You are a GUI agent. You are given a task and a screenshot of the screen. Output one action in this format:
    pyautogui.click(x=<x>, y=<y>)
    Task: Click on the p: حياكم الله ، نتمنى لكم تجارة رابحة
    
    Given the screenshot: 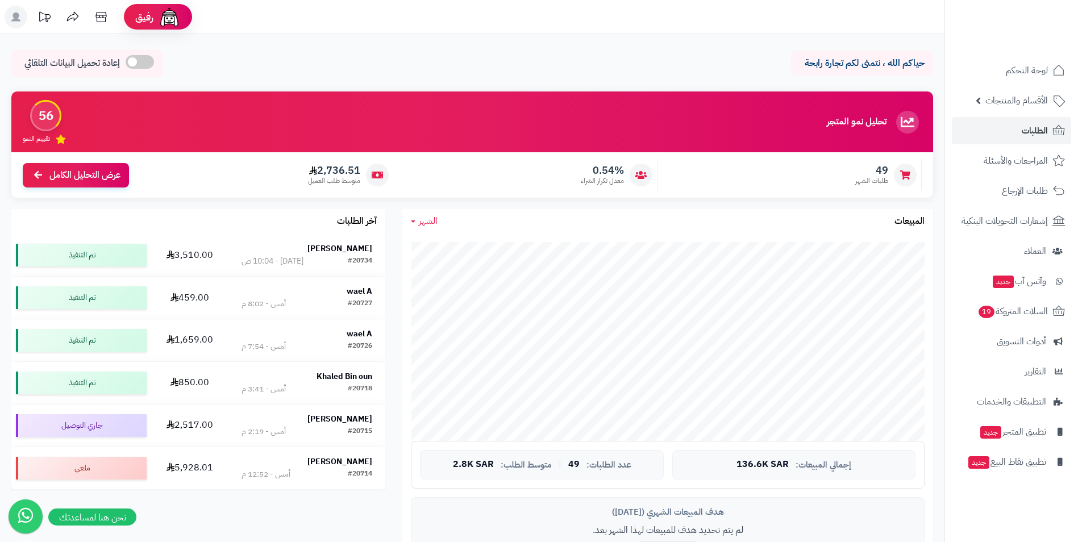 What is the action you would take?
    pyautogui.click(x=862, y=63)
    